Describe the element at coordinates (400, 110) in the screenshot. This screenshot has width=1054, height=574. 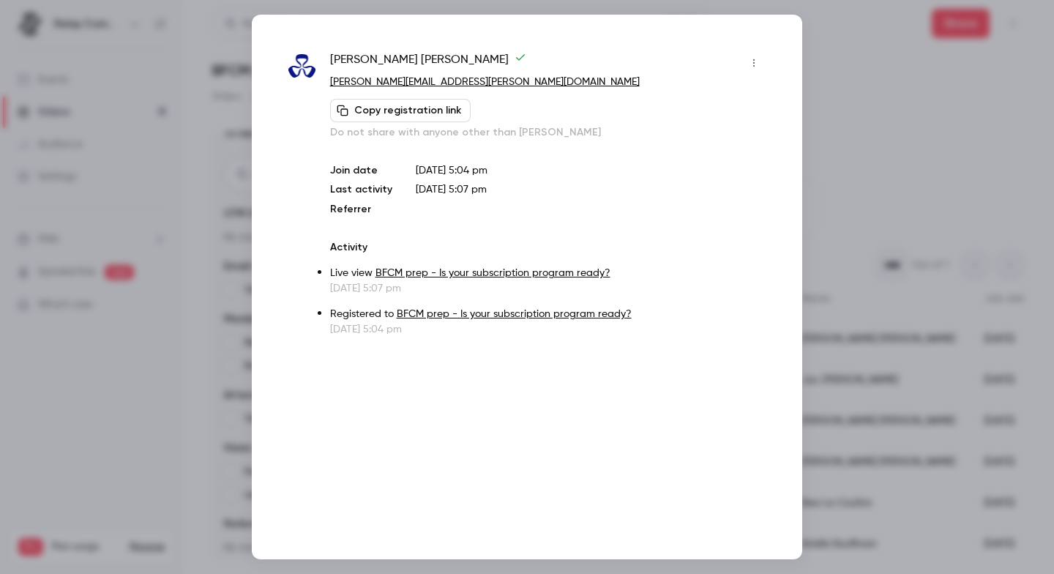
I see `button: Copy registration link` at that location.